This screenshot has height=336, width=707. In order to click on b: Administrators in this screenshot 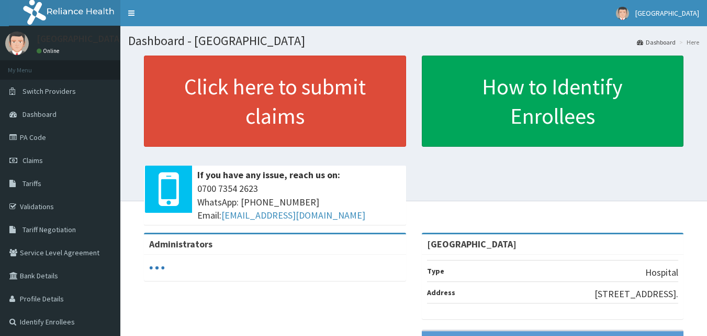, I will do `click(181, 243)`.